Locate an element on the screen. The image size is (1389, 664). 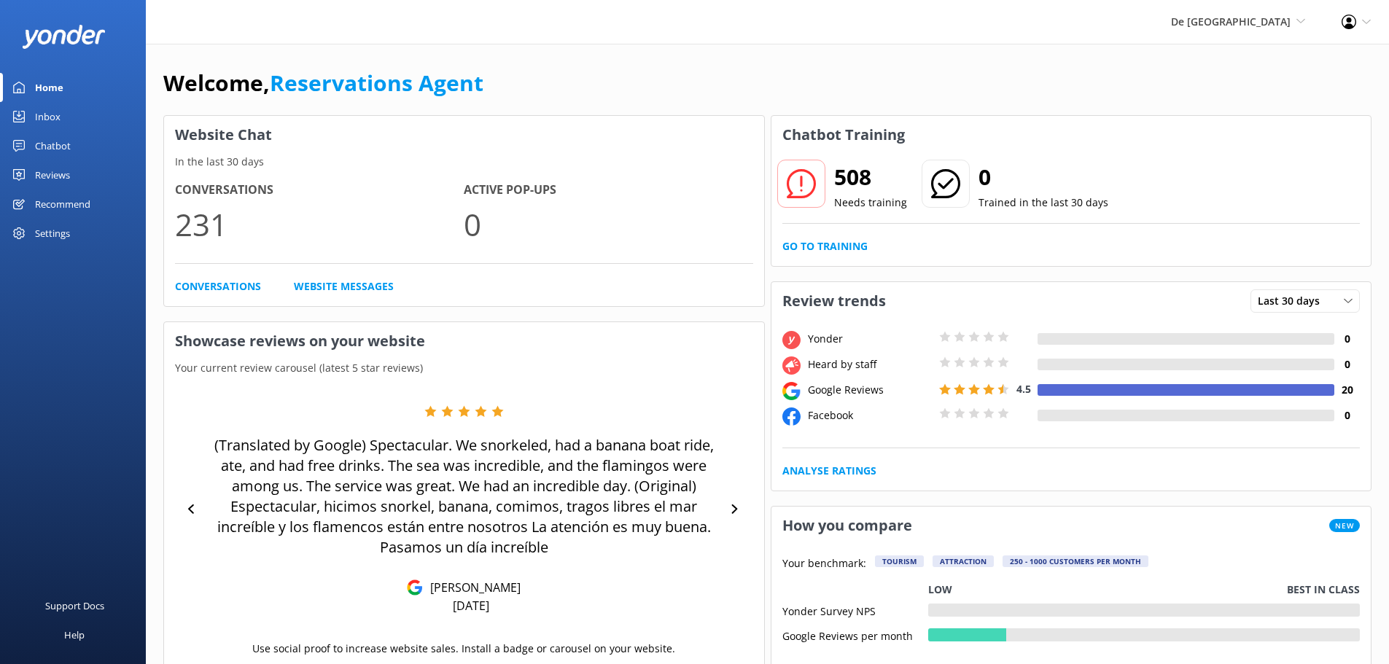
p: 0 is located at coordinates (608, 224).